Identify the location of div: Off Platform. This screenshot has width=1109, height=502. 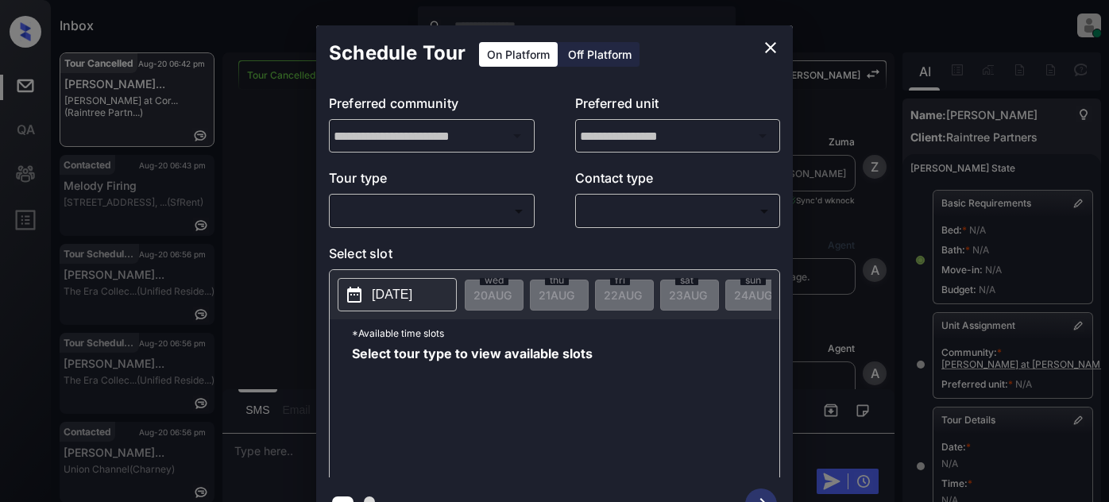
(600, 54).